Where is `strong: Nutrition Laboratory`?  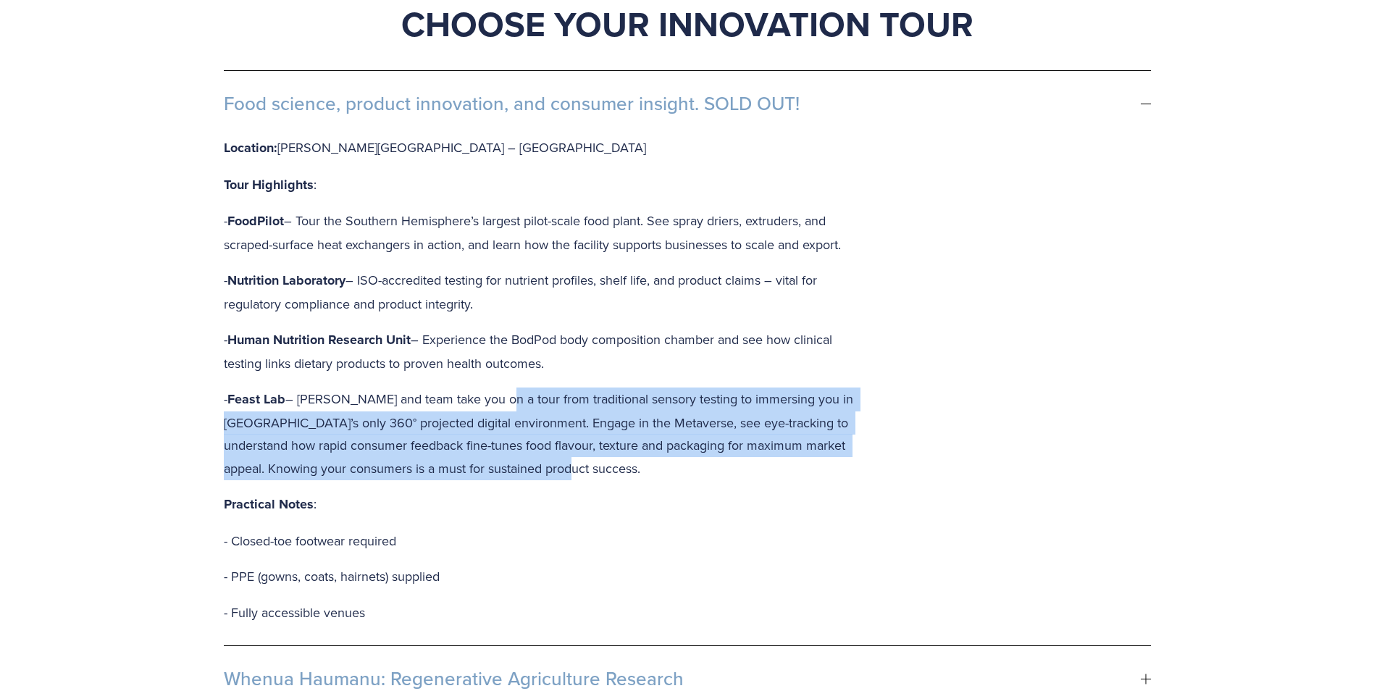
strong: Nutrition Laboratory is located at coordinates (286, 280).